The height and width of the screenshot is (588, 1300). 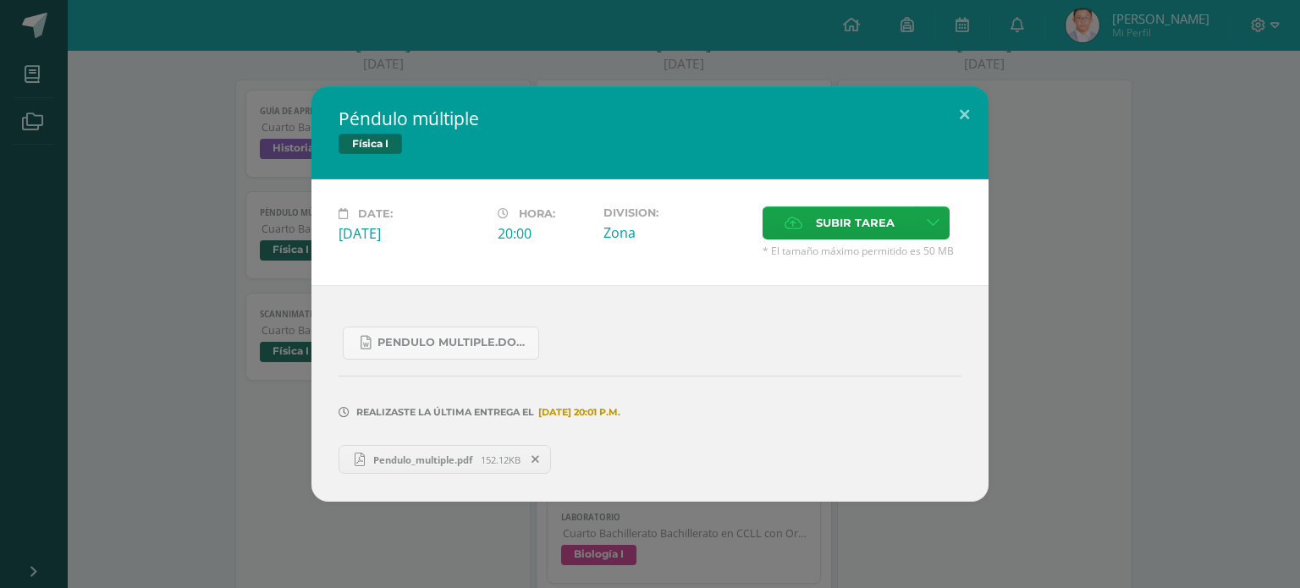 What do you see at coordinates (676, 233) in the screenshot?
I see `div: Zona` at bounding box center [676, 233].